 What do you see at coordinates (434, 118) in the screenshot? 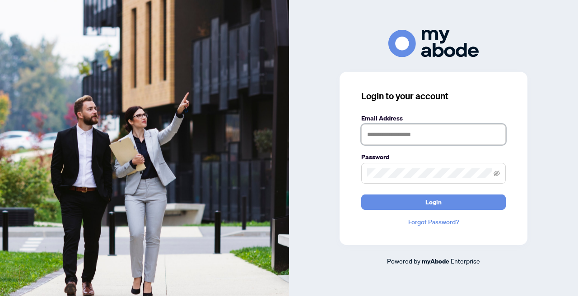
I see `label: Email Address` at bounding box center [434, 118].